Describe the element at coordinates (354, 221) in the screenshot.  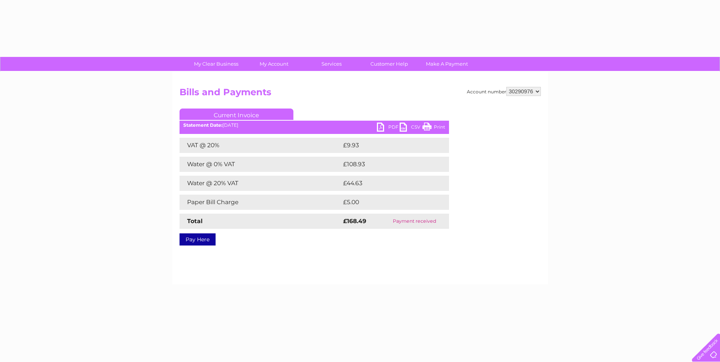
I see `strong: £168.49` at that location.